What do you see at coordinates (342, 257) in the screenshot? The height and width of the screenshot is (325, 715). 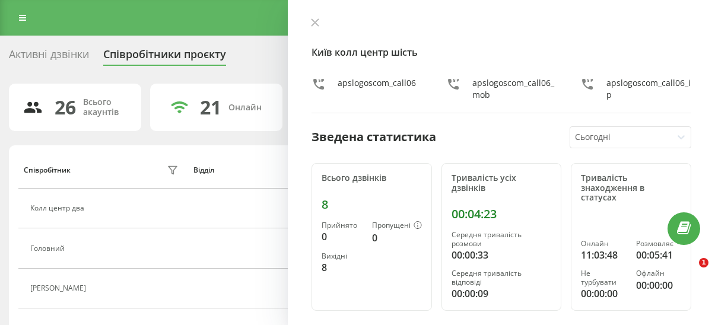 I see `div: Вихідні` at bounding box center [342, 257].